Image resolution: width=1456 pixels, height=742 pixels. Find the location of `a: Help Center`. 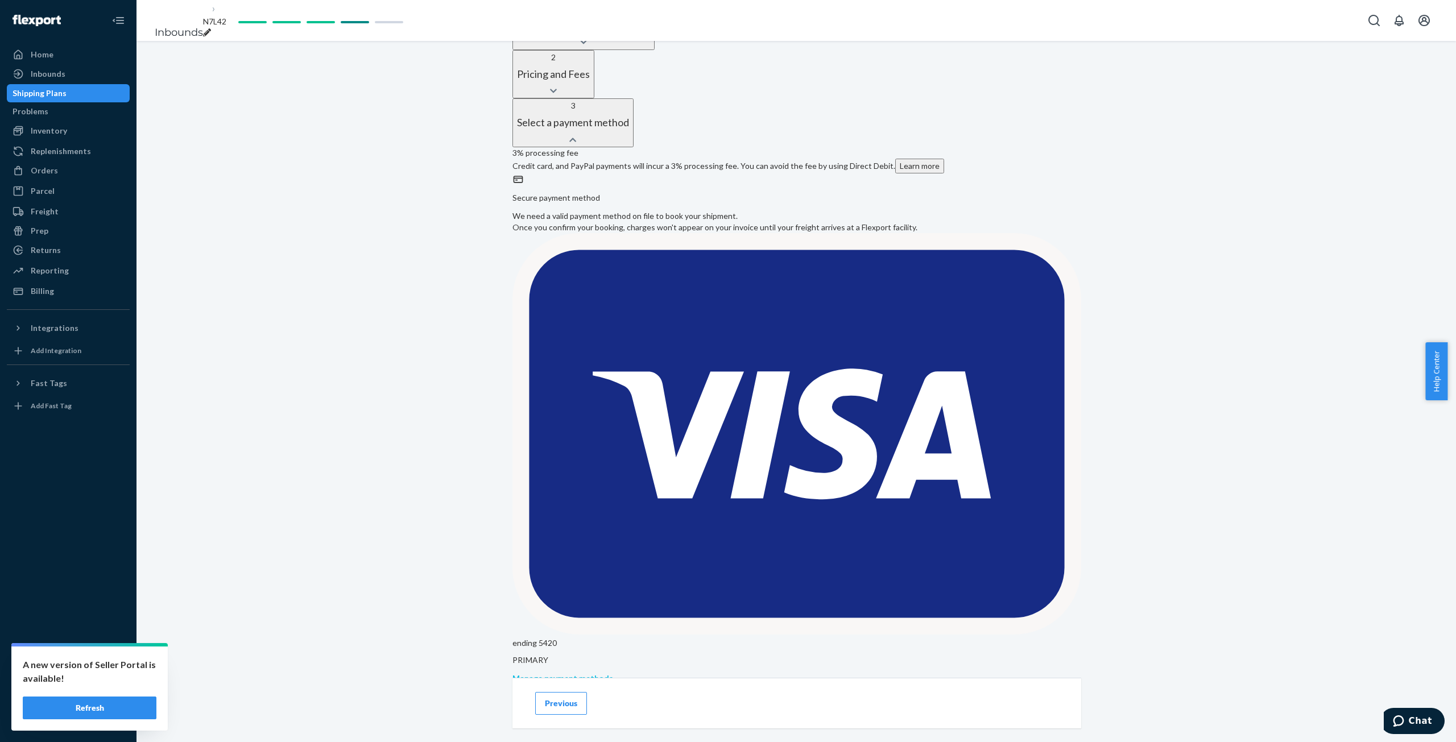

a: Help Center is located at coordinates (68, 700).